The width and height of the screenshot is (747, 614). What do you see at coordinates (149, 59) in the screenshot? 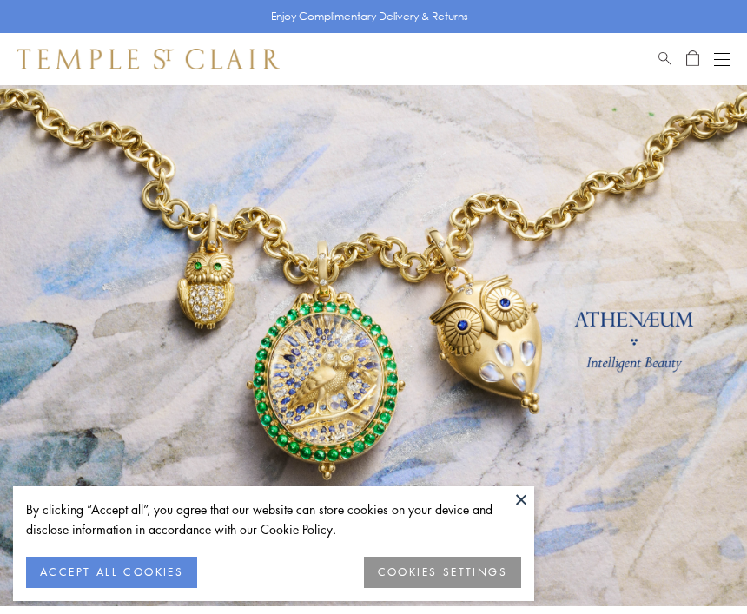
I see `img: Temple St. Clair` at bounding box center [149, 59].